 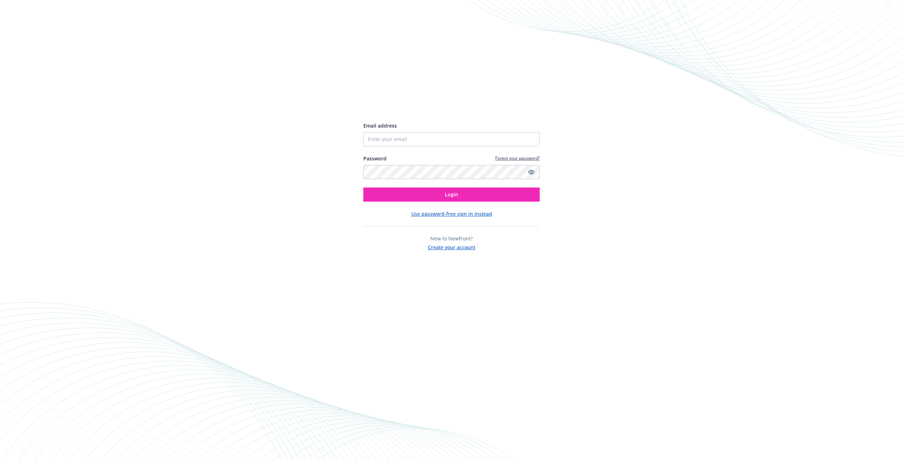 What do you see at coordinates (380, 126) in the screenshot?
I see `span: Email address` at bounding box center [380, 126].